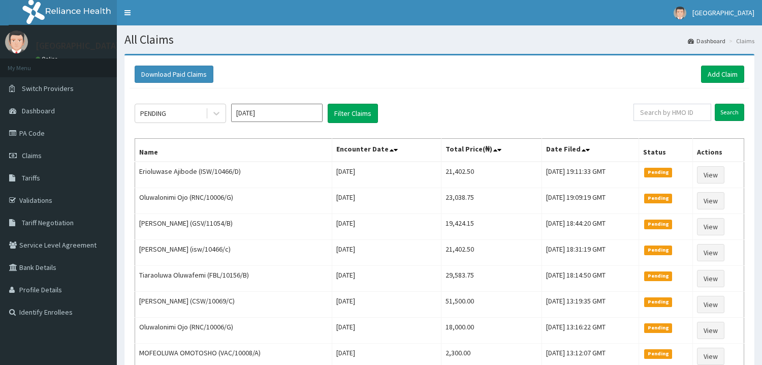  Describe the element at coordinates (48, 59) in the screenshot. I see `a: Online` at that location.